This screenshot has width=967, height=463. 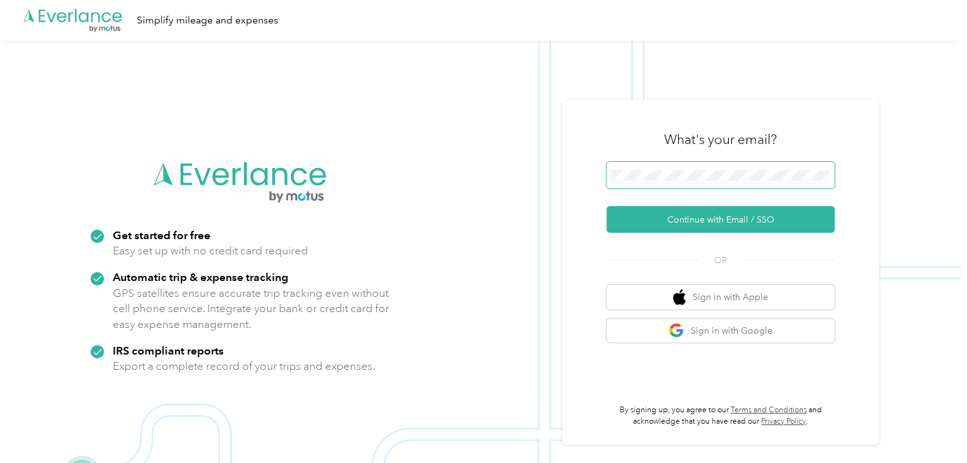 I want to click on p: By signing up, you agree to our and acknowledge that you have read our ., so click(x=720, y=415).